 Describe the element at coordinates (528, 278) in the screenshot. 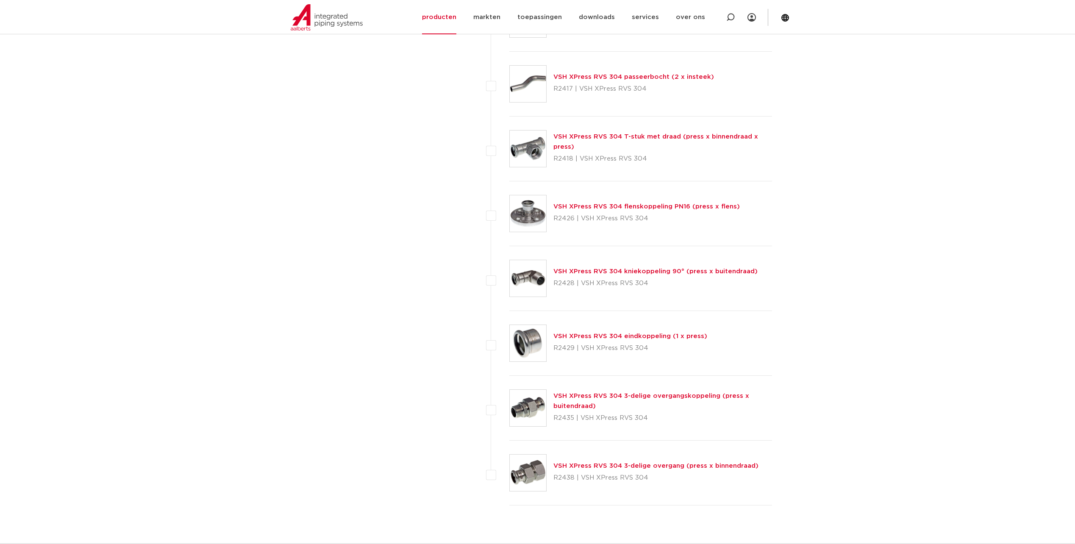

I see `img: Thumbnail for VSH XPress RVS 304 kniekoppeling 90° (press x buitendraad)` at that location.